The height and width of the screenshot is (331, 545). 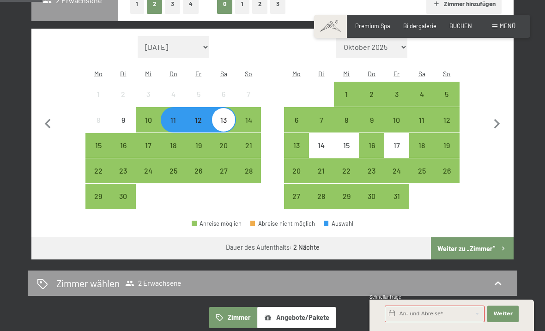 What do you see at coordinates (507, 26) in the screenshot?
I see `span: Menü` at bounding box center [507, 26].